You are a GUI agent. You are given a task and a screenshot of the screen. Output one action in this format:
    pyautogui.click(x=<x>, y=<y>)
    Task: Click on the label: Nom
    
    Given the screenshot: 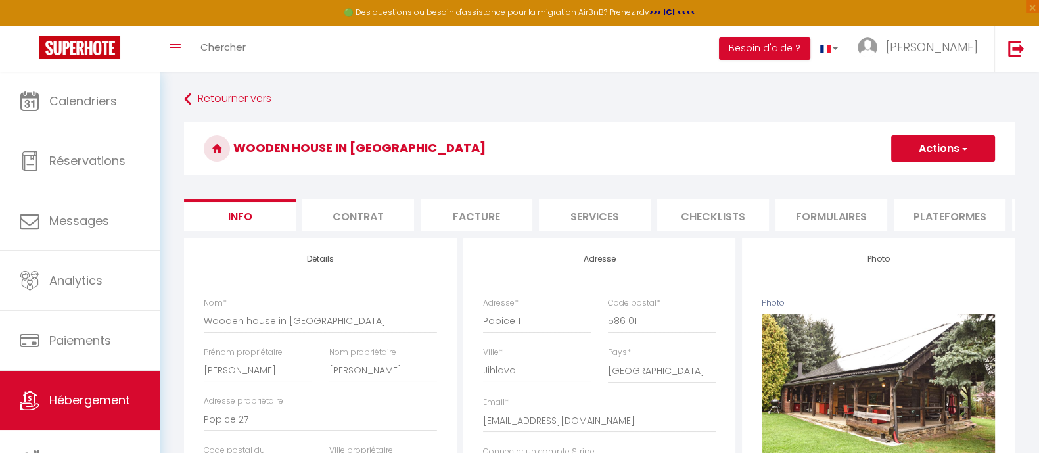 What is the action you would take?
    pyautogui.click(x=215, y=303)
    